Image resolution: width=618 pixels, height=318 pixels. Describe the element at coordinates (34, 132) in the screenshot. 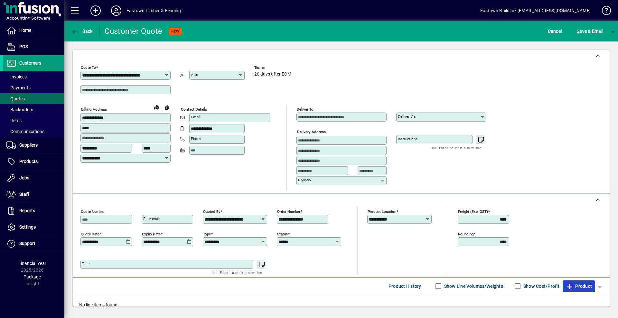

I see `a: Communications` at that location.